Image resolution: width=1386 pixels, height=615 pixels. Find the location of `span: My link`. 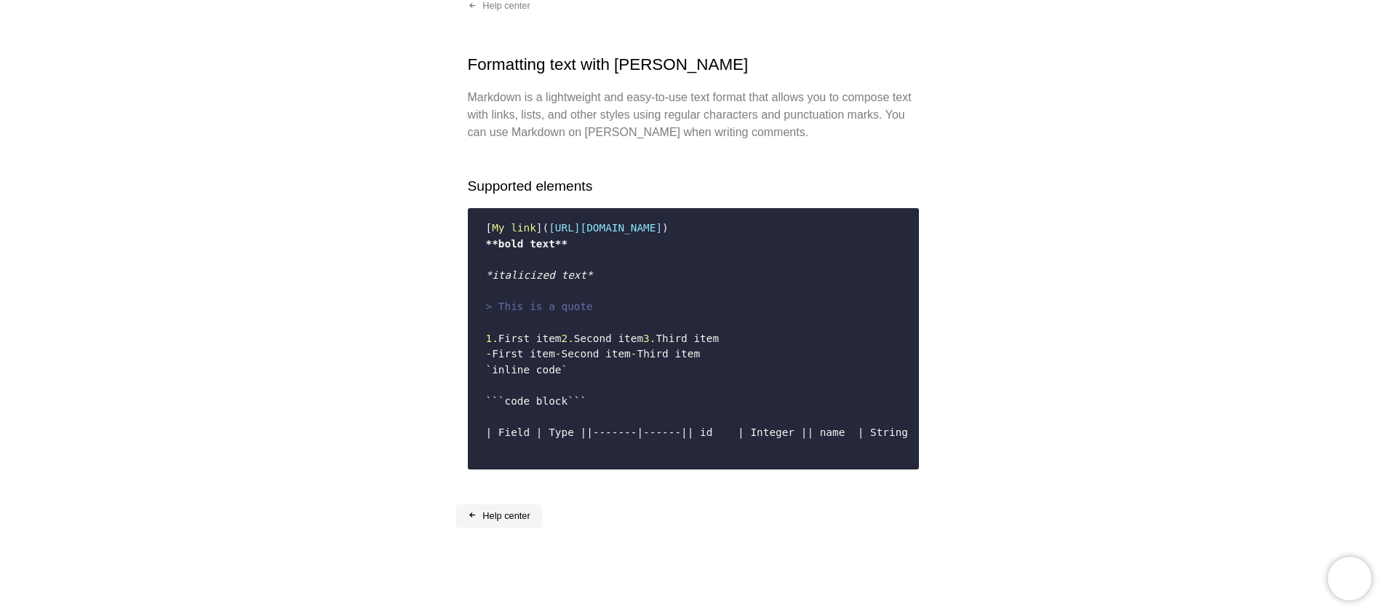

span: My link is located at coordinates (514, 228).